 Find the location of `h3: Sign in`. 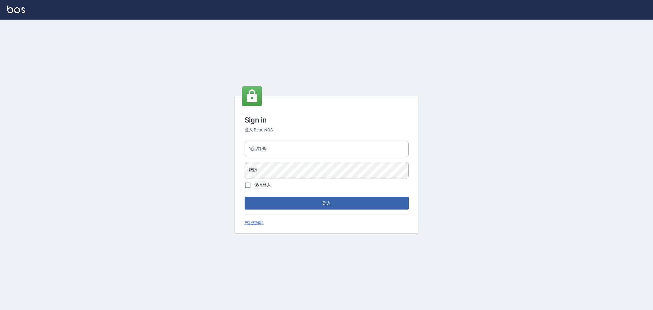

h3: Sign in is located at coordinates (327, 120).